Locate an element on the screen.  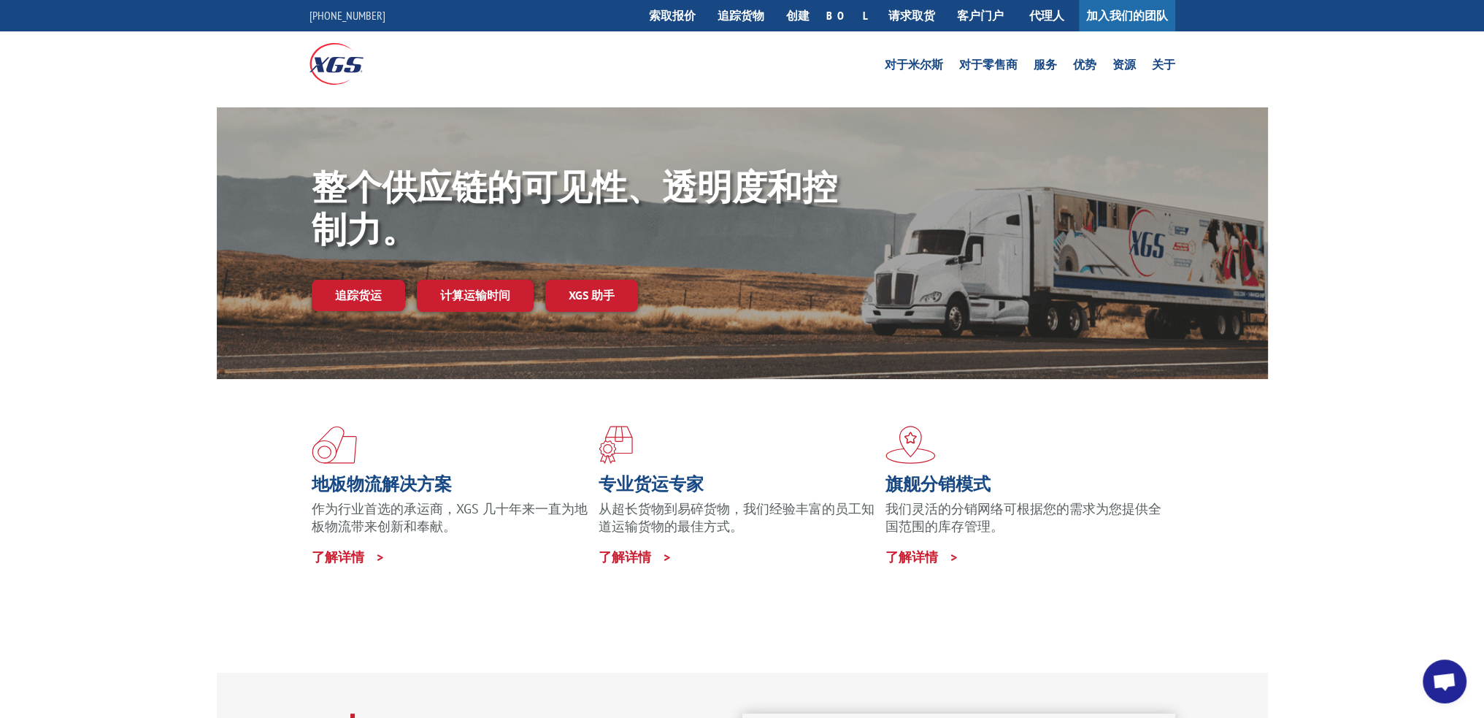
font: 我们灵活的分销网络可根据您的需求为您提供全国范围的库存管理。 is located at coordinates (1024, 517).